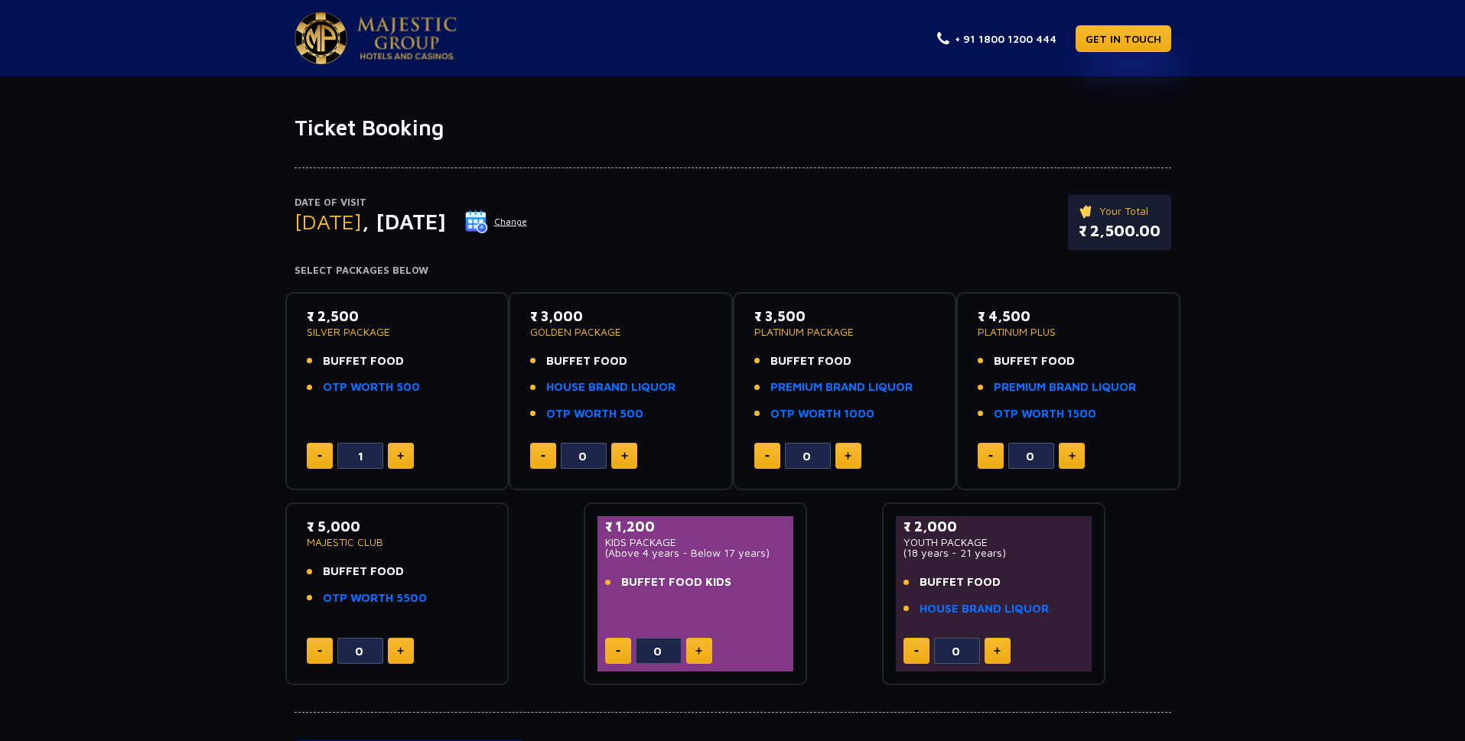  Describe the element at coordinates (994, 553) in the screenshot. I see `p: (18 years - 21 years)` at that location.